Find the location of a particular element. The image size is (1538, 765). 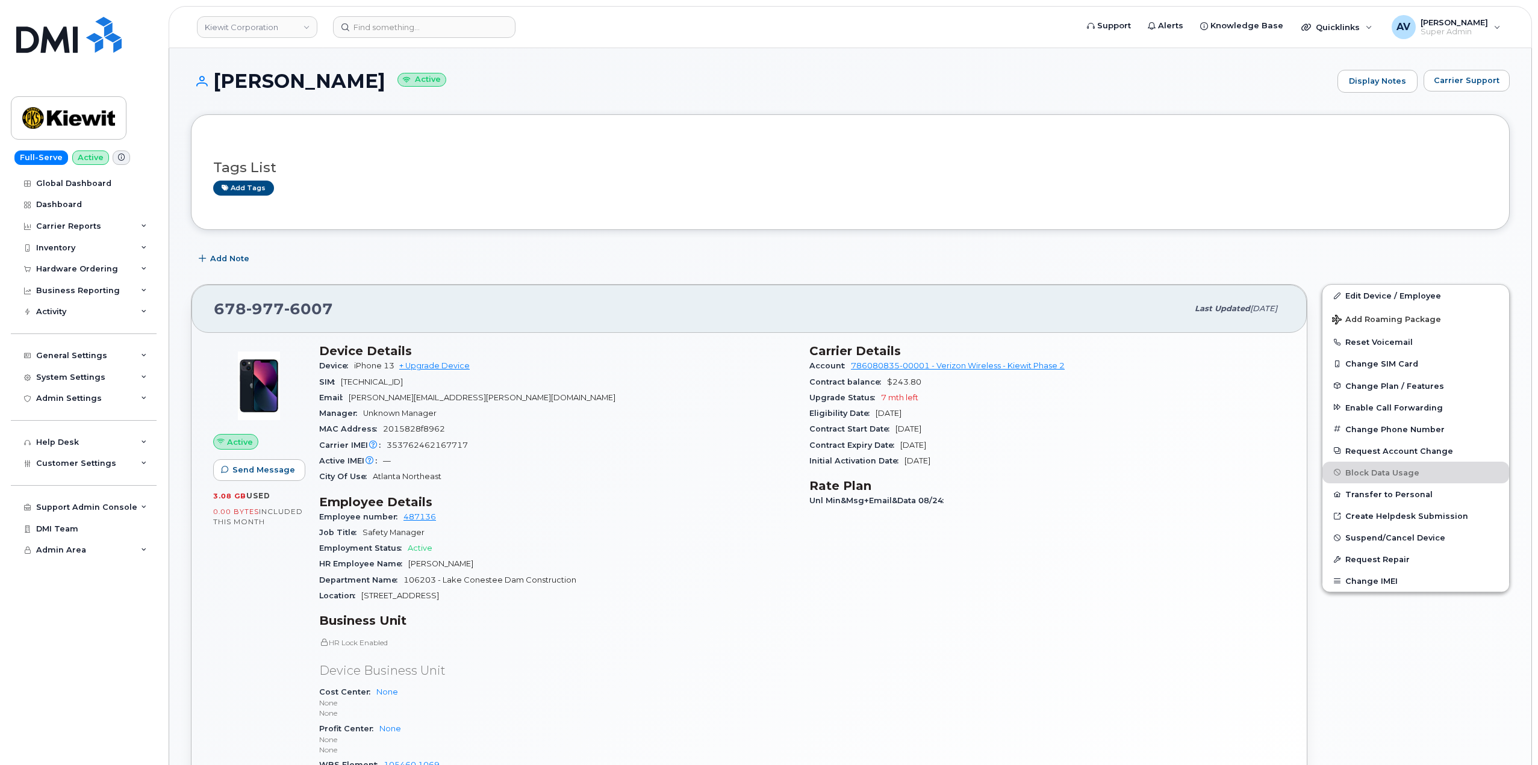

a: Add tags is located at coordinates (243, 188).